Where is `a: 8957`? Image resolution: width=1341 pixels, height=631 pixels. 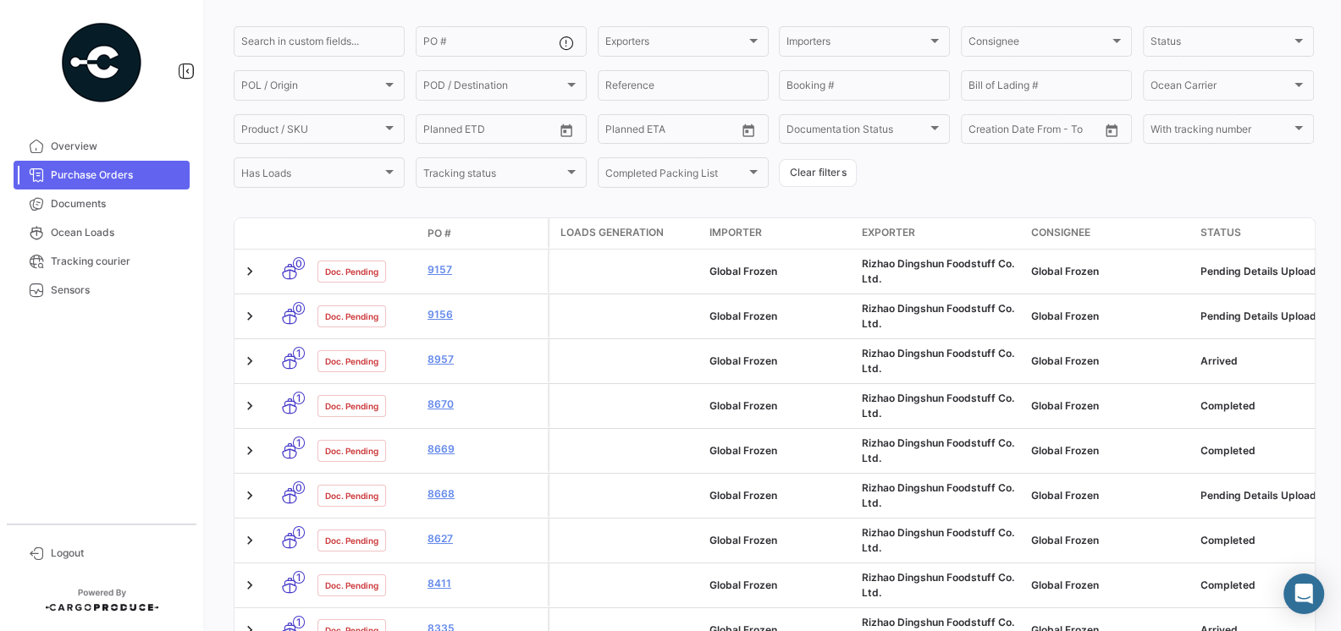
a: 8957 is located at coordinates (484, 360).